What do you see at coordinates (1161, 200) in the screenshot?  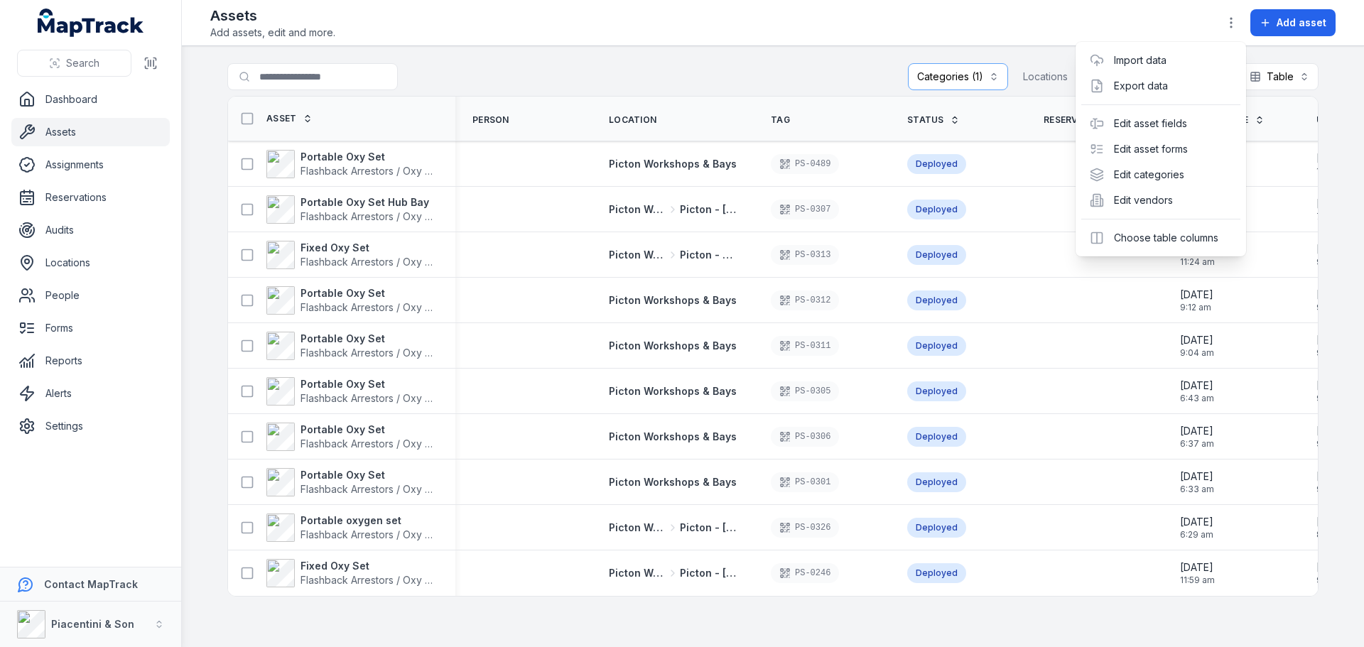 I see `div: Edit vendors` at bounding box center [1161, 200].